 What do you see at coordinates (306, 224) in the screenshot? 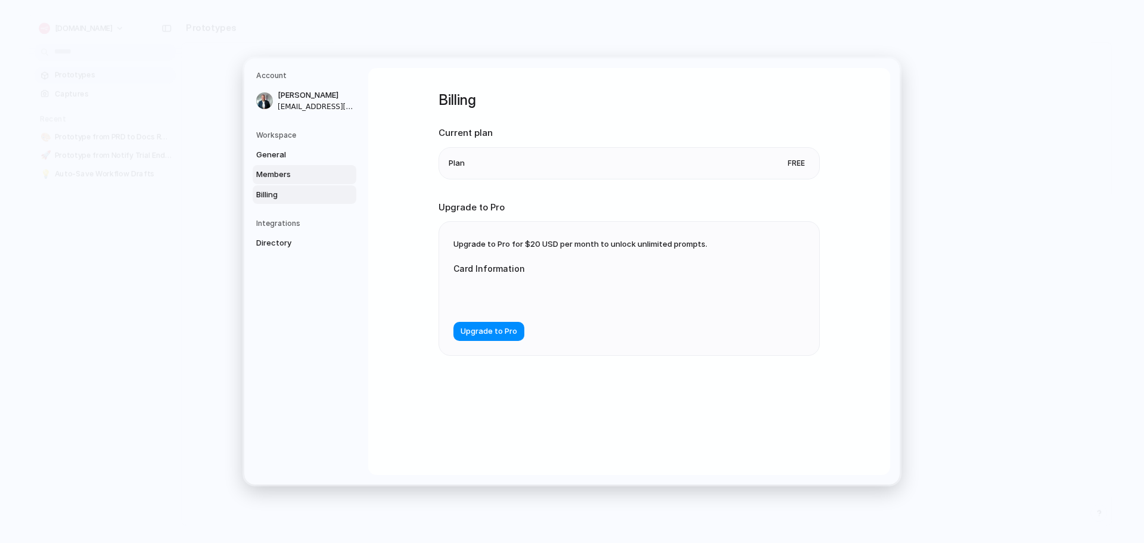
I see `h5: Integrations` at bounding box center [306, 224].